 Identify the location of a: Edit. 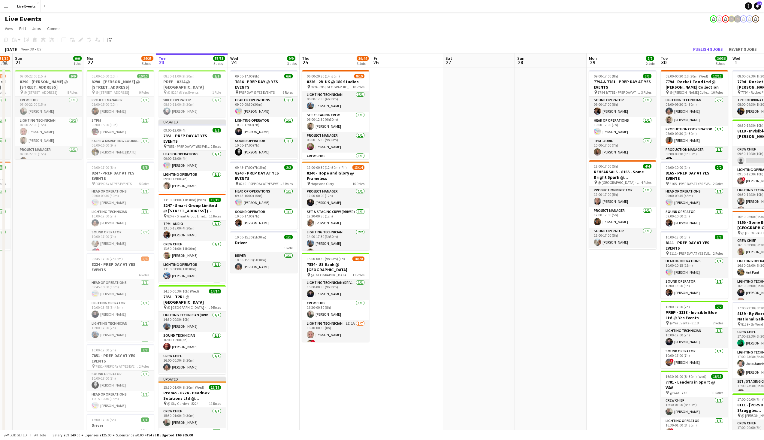
(23, 29).